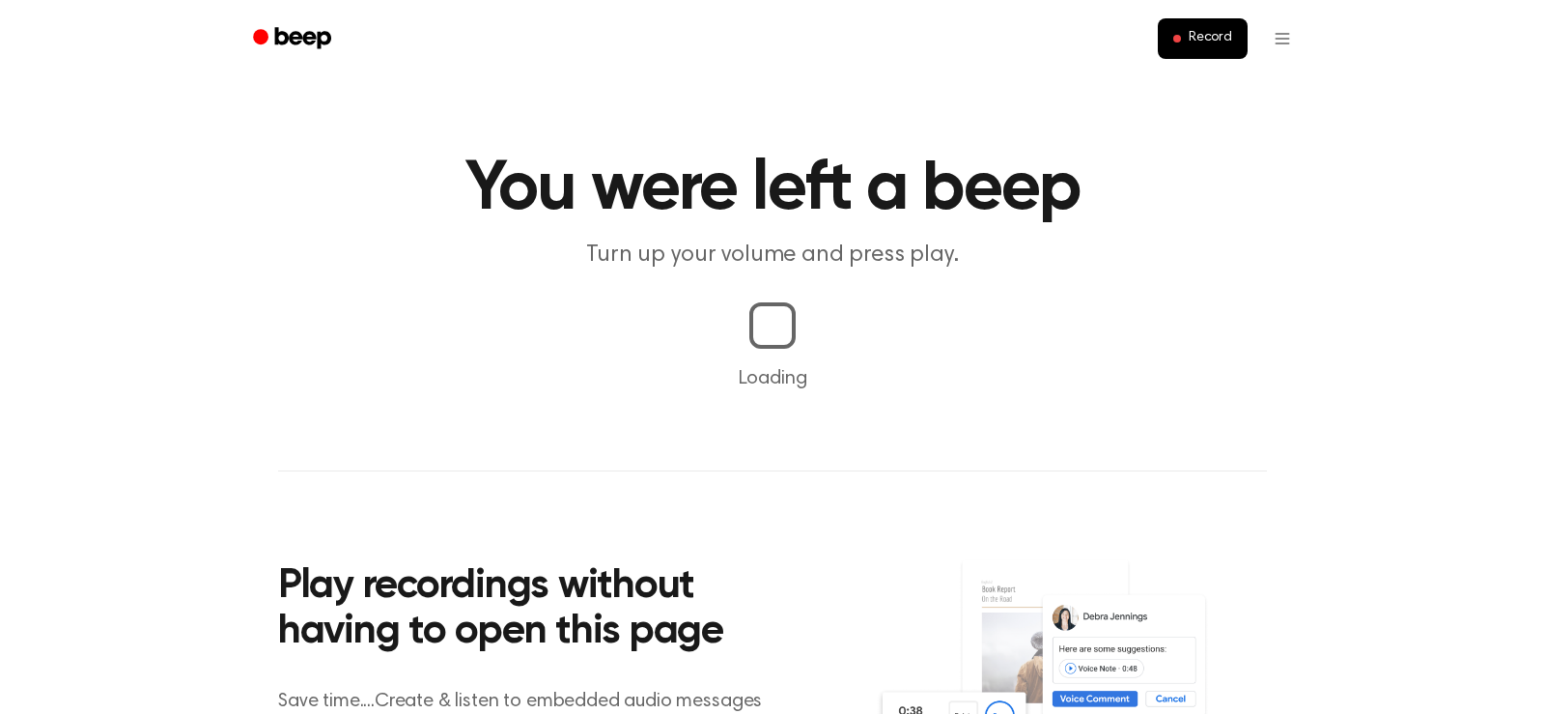  I want to click on button: Record, so click(1202, 39).